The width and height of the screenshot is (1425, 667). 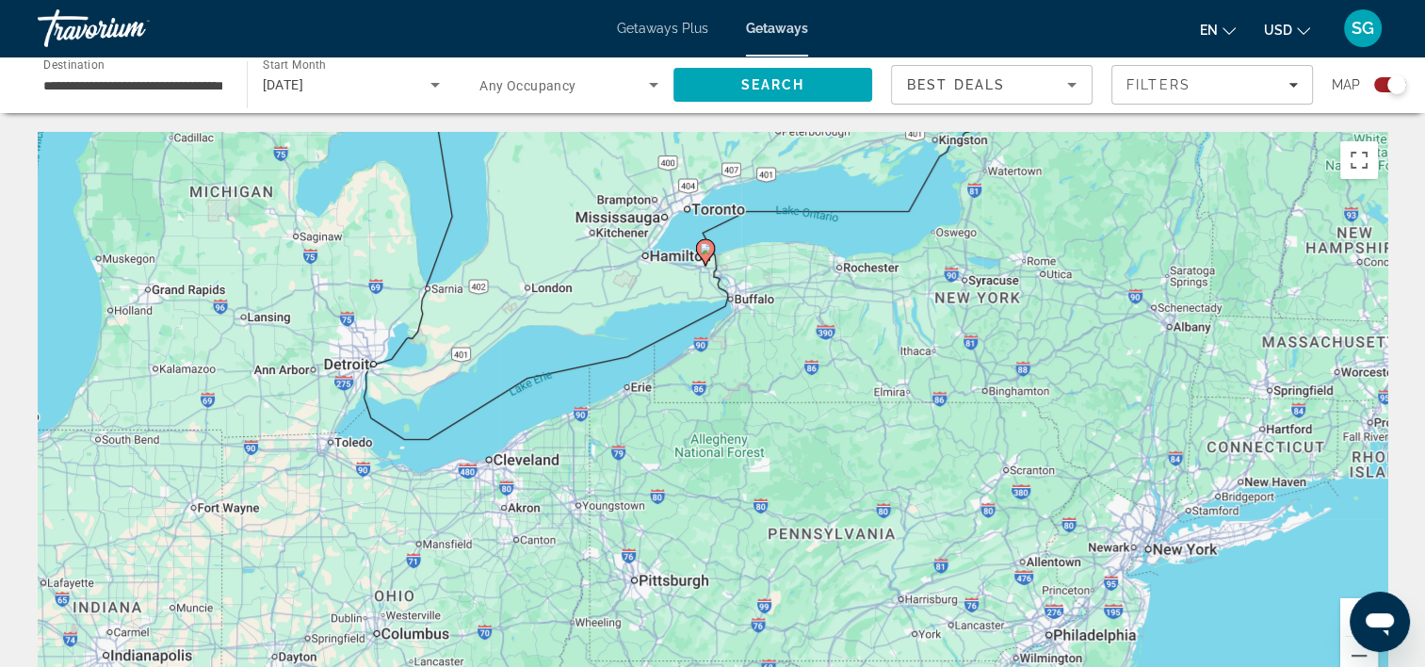 I want to click on a: Getaways, so click(x=777, y=28).